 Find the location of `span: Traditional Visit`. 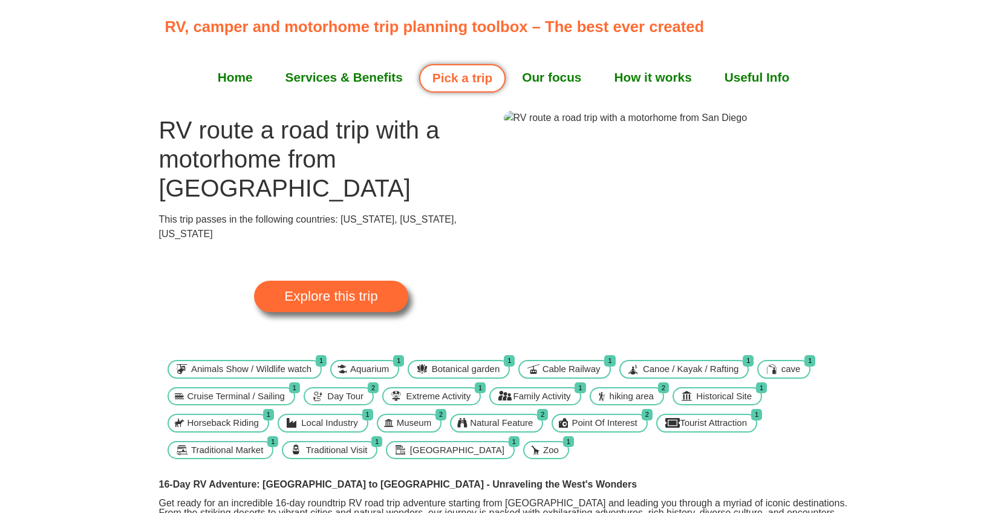

span: Traditional Visit is located at coordinates (337, 450).